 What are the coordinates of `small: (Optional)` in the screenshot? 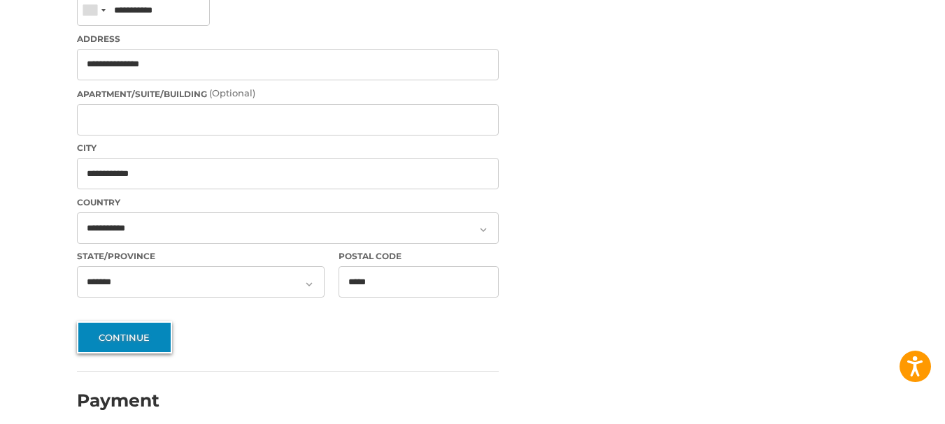 It's located at (232, 93).